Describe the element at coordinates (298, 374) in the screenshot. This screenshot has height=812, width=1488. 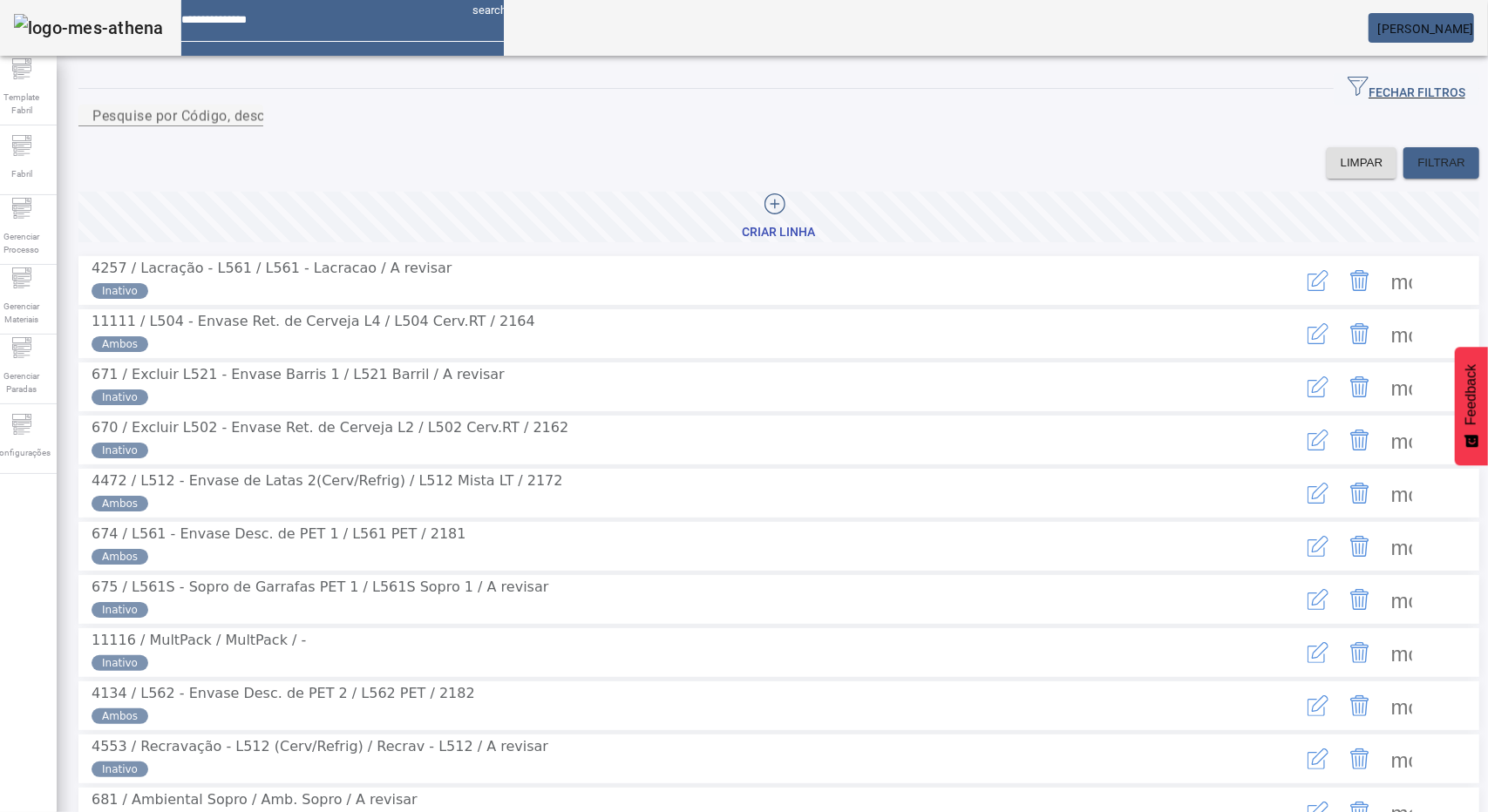
I see `span: 671 / Excluir L521 - Envase Barris 1 / L521 Barril / A revisar` at that location.